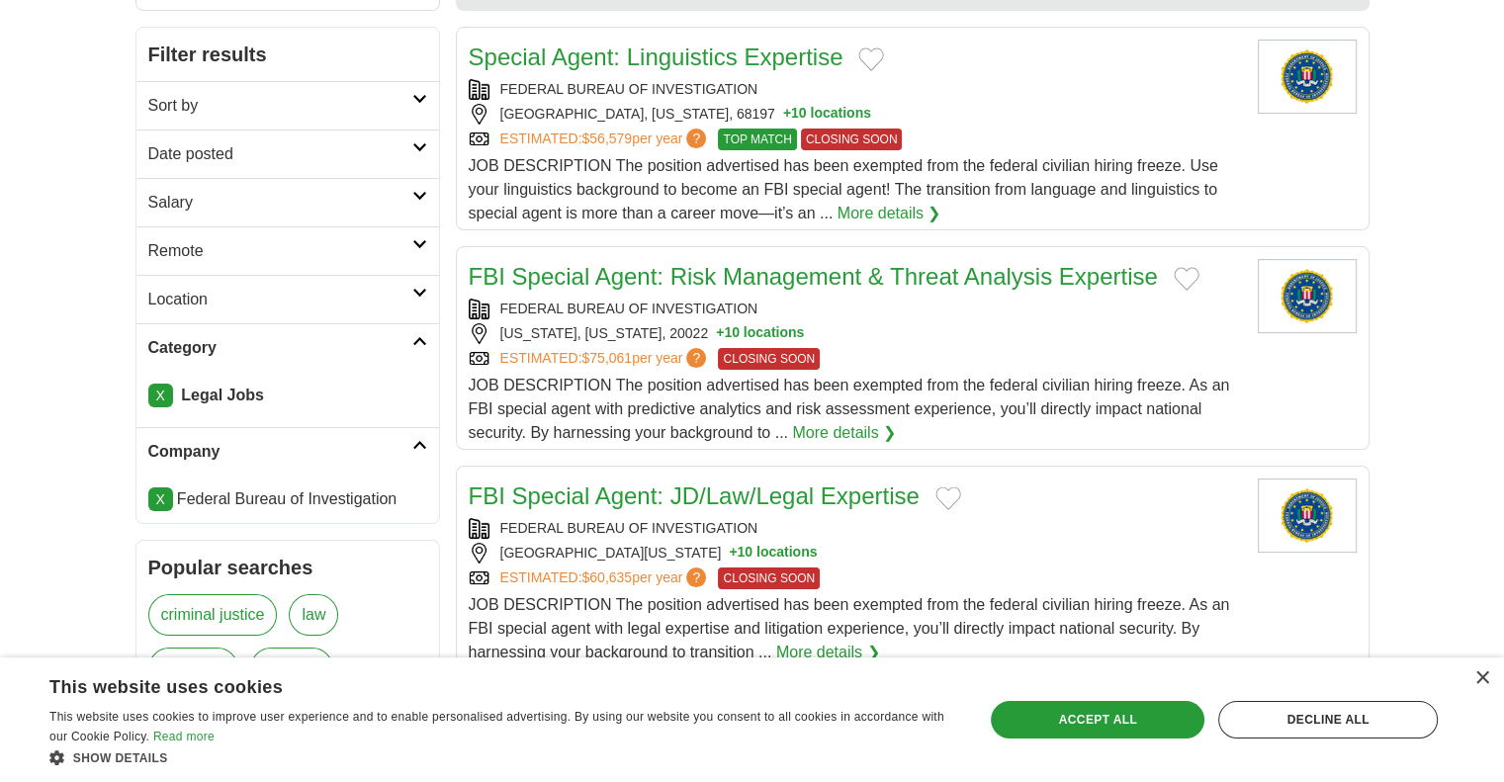 This screenshot has height=782, width=1504. I want to click on strong: Legal Jobs, so click(223, 395).